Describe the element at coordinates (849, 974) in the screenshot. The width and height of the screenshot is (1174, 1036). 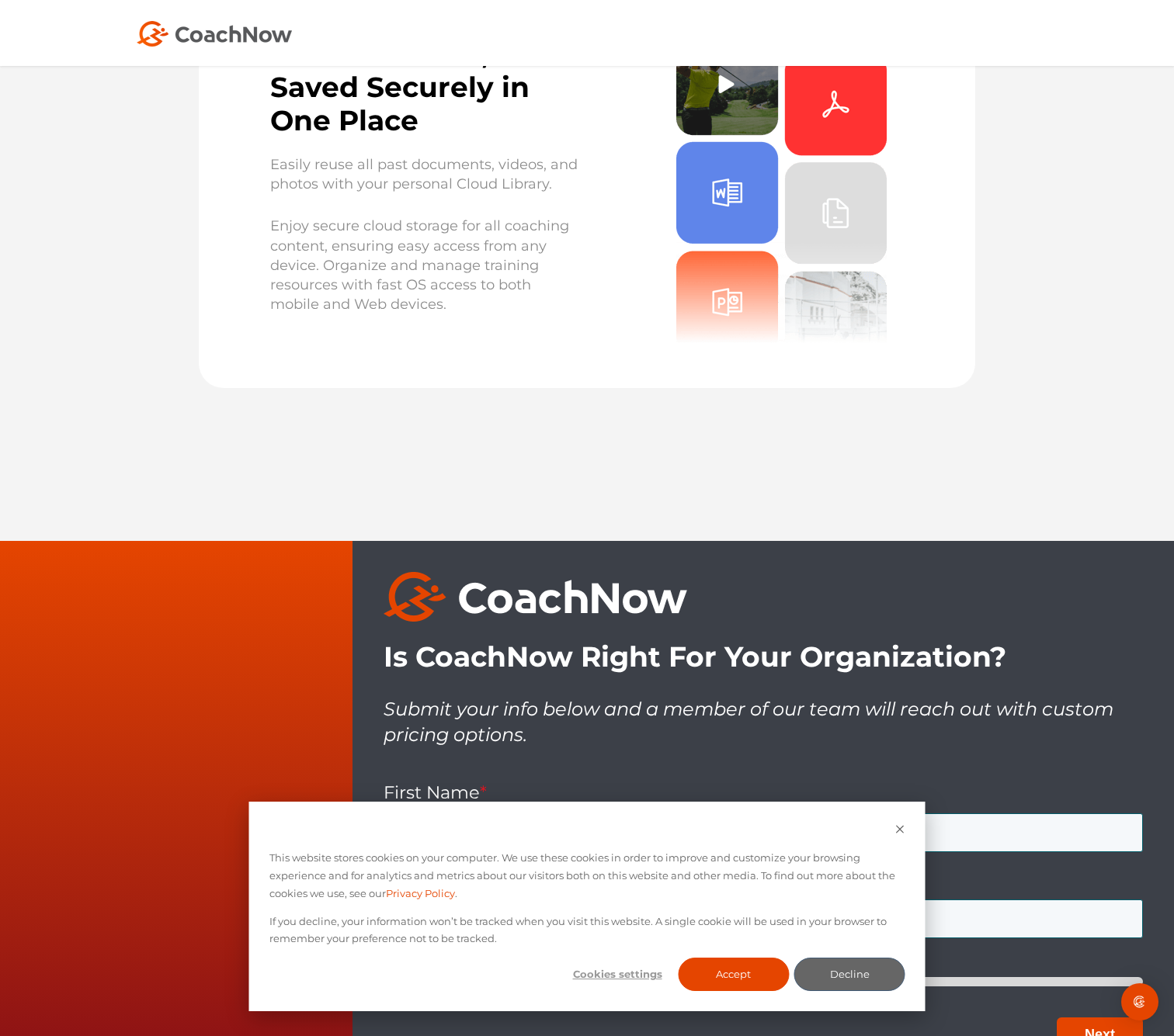
I see `button: Decline` at that location.